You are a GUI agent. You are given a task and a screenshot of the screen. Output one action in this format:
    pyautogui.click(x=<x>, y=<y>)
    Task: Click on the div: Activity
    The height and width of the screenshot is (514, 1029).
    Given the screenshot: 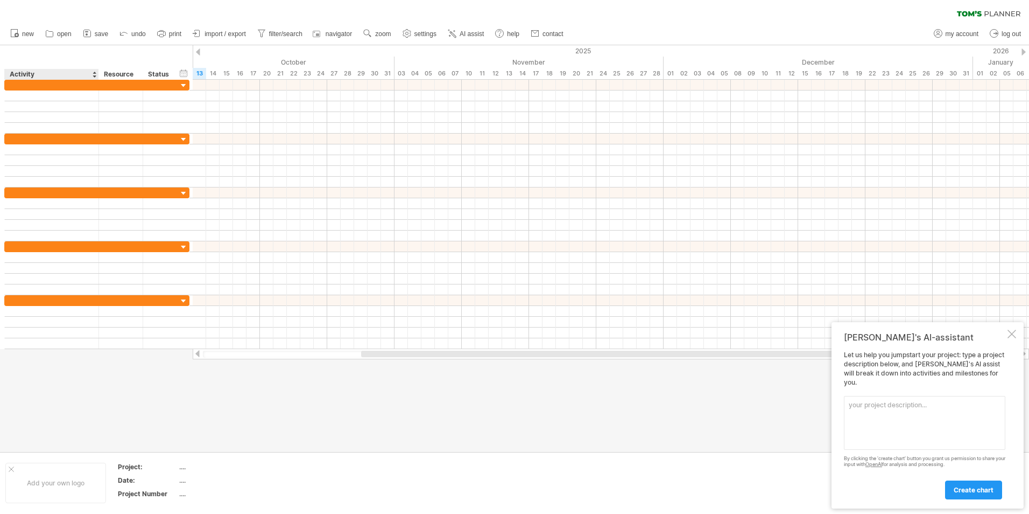 What is the action you would take?
    pyautogui.click(x=51, y=74)
    